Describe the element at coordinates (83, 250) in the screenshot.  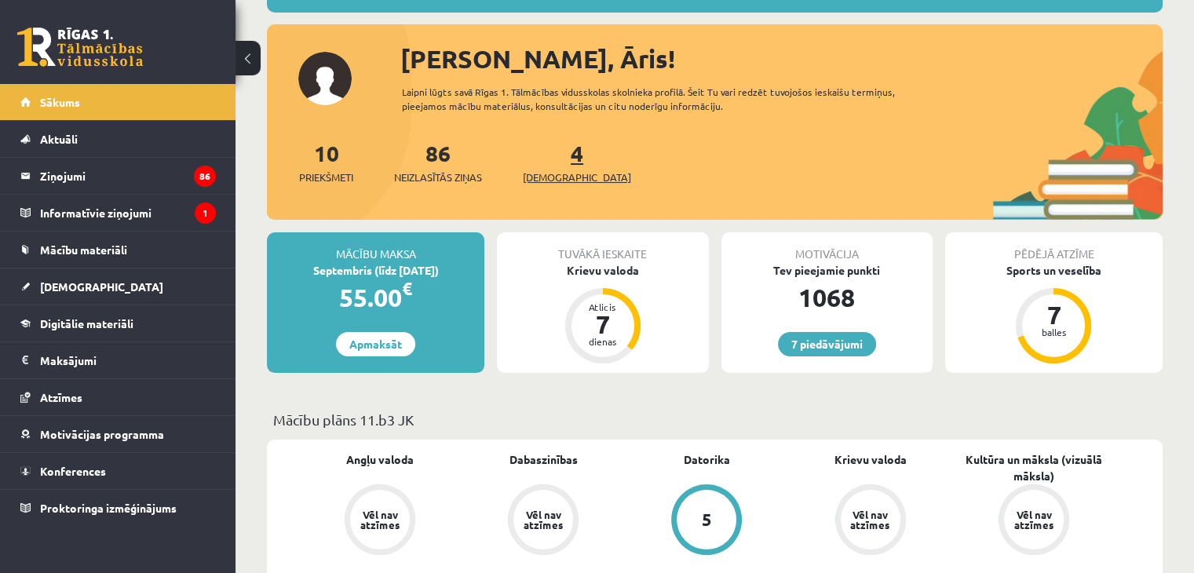
I see `span: Mācību materiāli` at that location.